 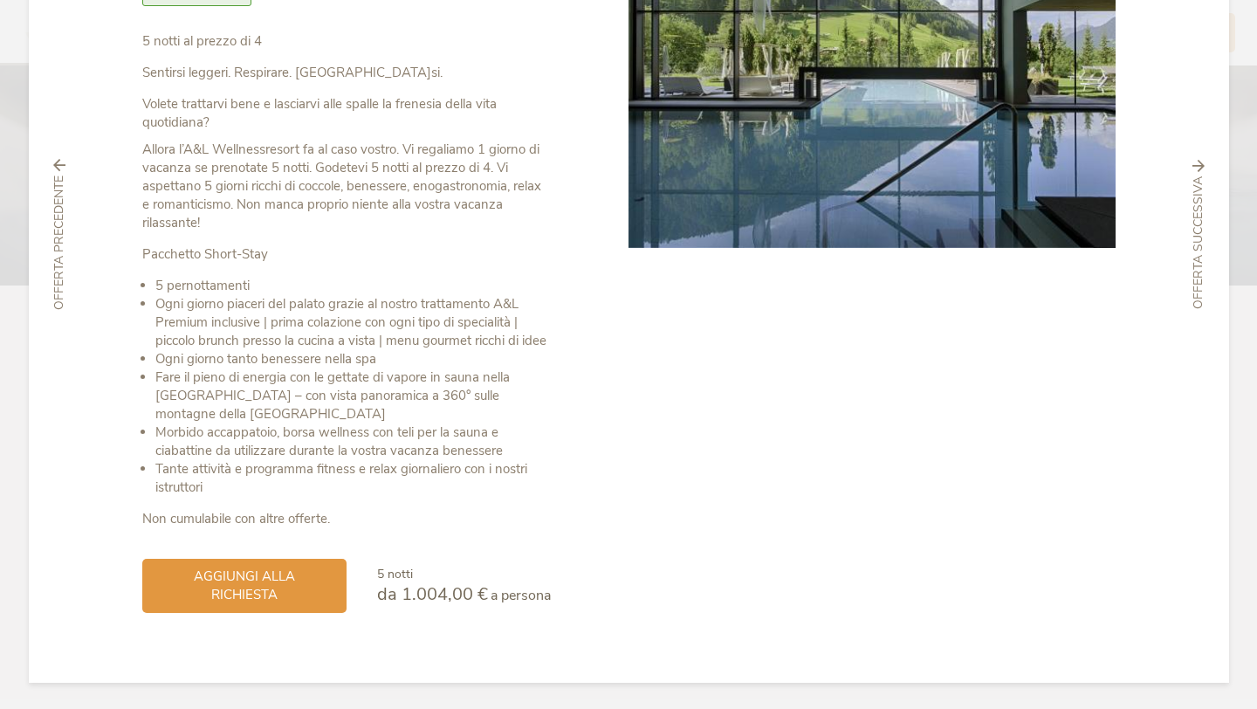 I want to click on li: 5 pernottamenti, so click(x=353, y=285).